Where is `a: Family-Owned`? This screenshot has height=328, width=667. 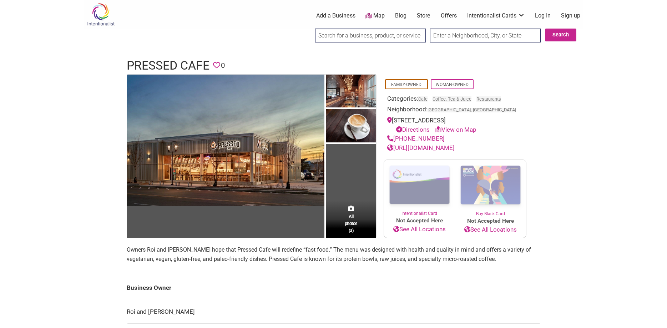
a: Family-Owned is located at coordinates (406, 85).